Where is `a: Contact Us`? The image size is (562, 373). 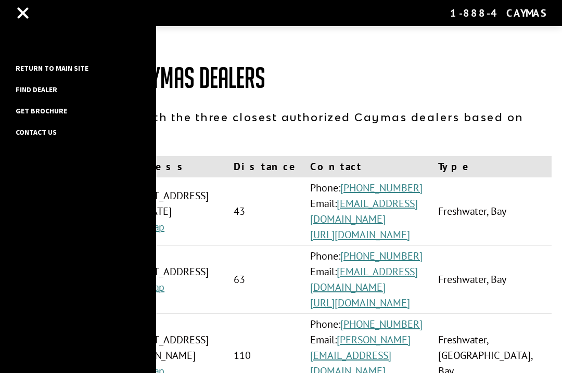 a: Contact Us is located at coordinates (52, 132).